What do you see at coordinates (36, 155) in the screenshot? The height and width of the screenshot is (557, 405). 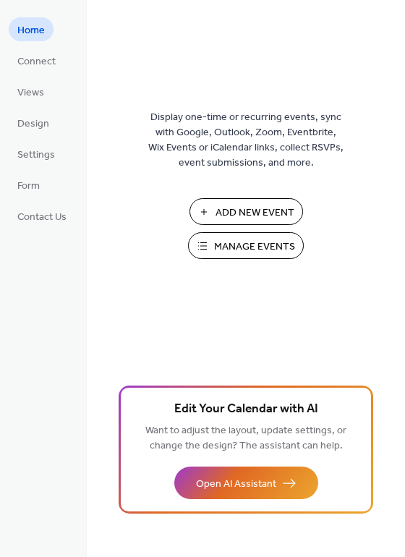 I see `span: Settings` at bounding box center [36, 155].